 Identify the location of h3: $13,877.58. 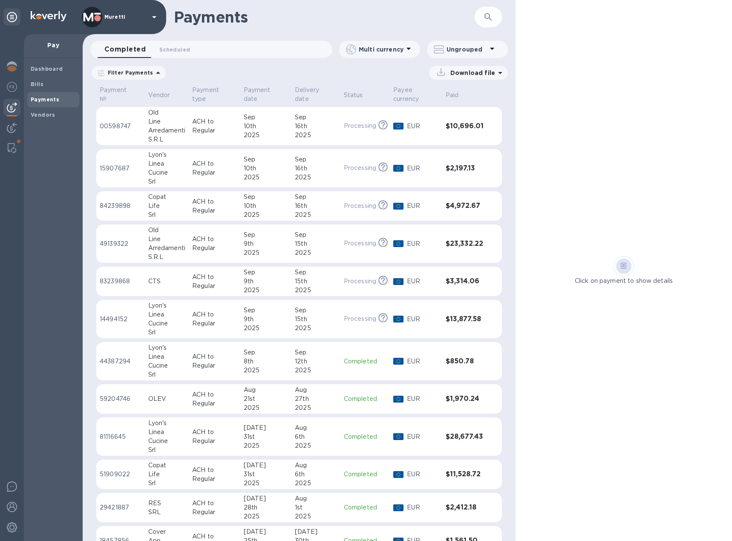
(465, 319).